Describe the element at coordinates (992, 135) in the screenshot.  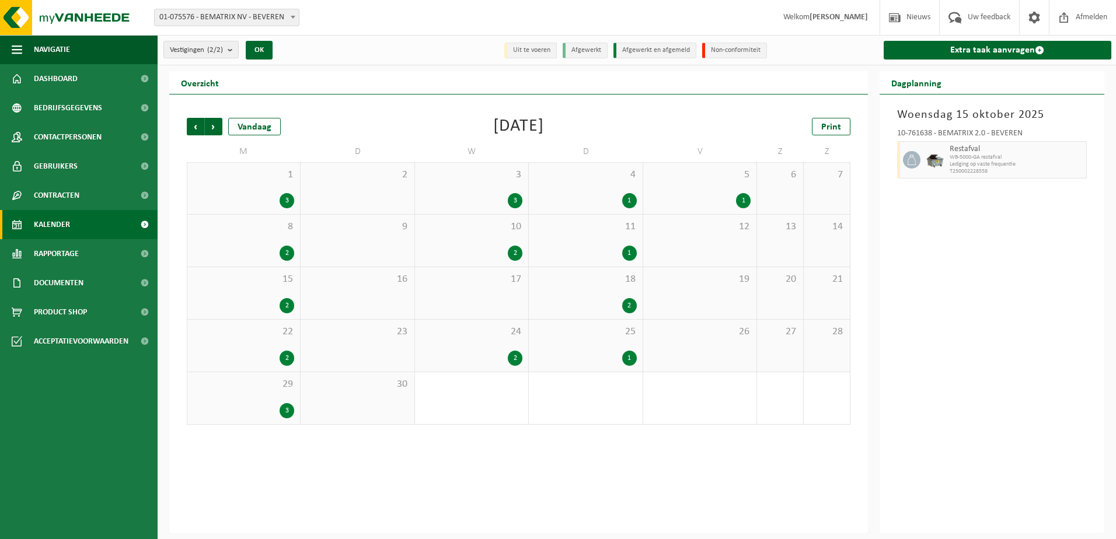
I see `div: 10-761638 - BEMATRIX 2.0 - BEVEREN` at that location.